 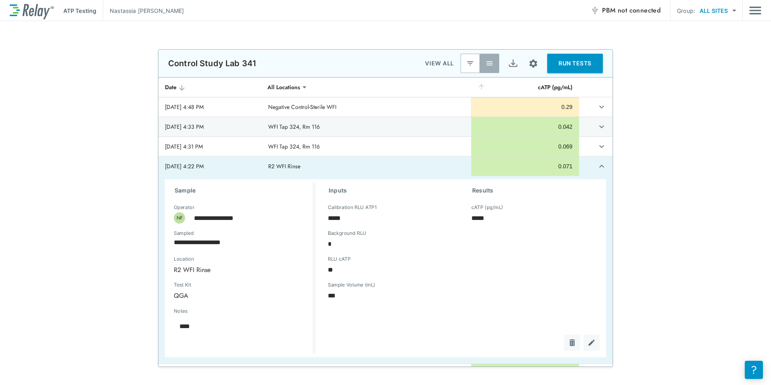 I want to click on img: Settings Icon, so click(x=533, y=63).